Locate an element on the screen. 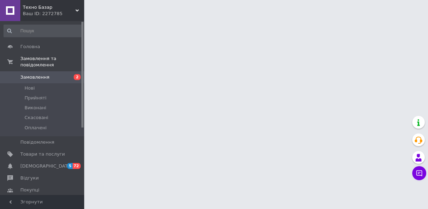  span: Скасовані is located at coordinates (36, 117).